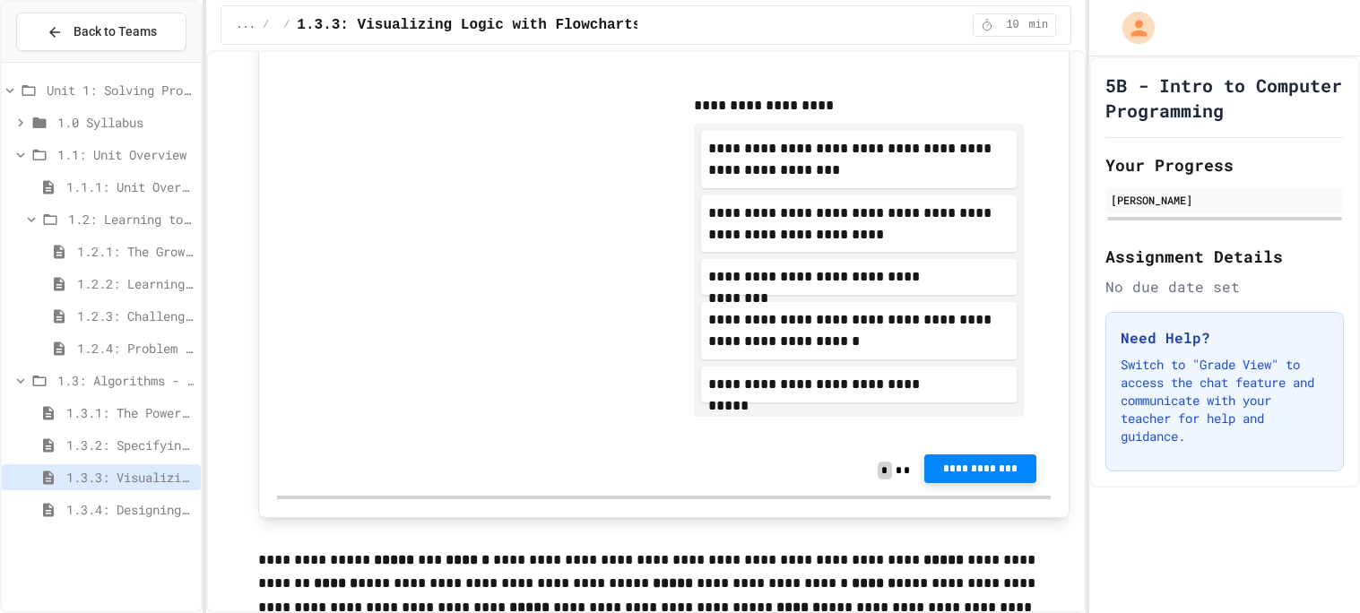 Image resolution: width=1360 pixels, height=613 pixels. Describe the element at coordinates (135, 316) in the screenshot. I see `span: 1.2.3: Challenge Problem - The Bridge` at that location.